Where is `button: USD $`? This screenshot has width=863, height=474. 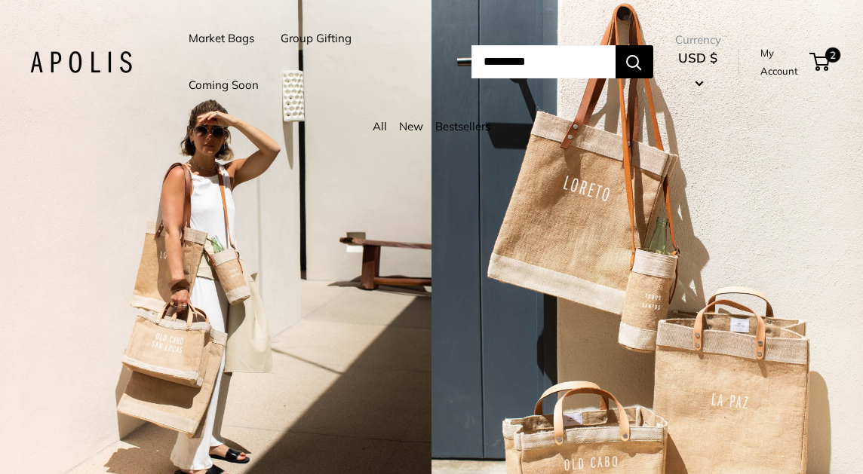
button: USD $ is located at coordinates (698, 70).